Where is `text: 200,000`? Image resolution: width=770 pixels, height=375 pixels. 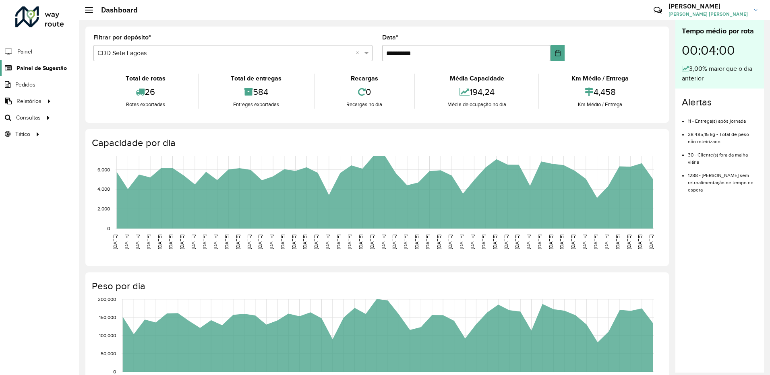
text: 200,000 is located at coordinates (107, 299).